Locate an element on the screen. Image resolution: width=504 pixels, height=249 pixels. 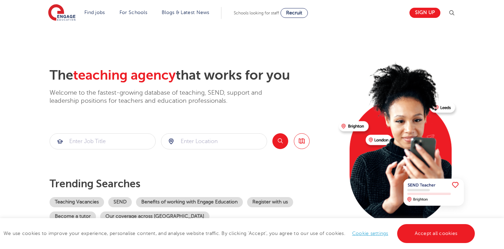
a: Recruit is located at coordinates (294, 13).